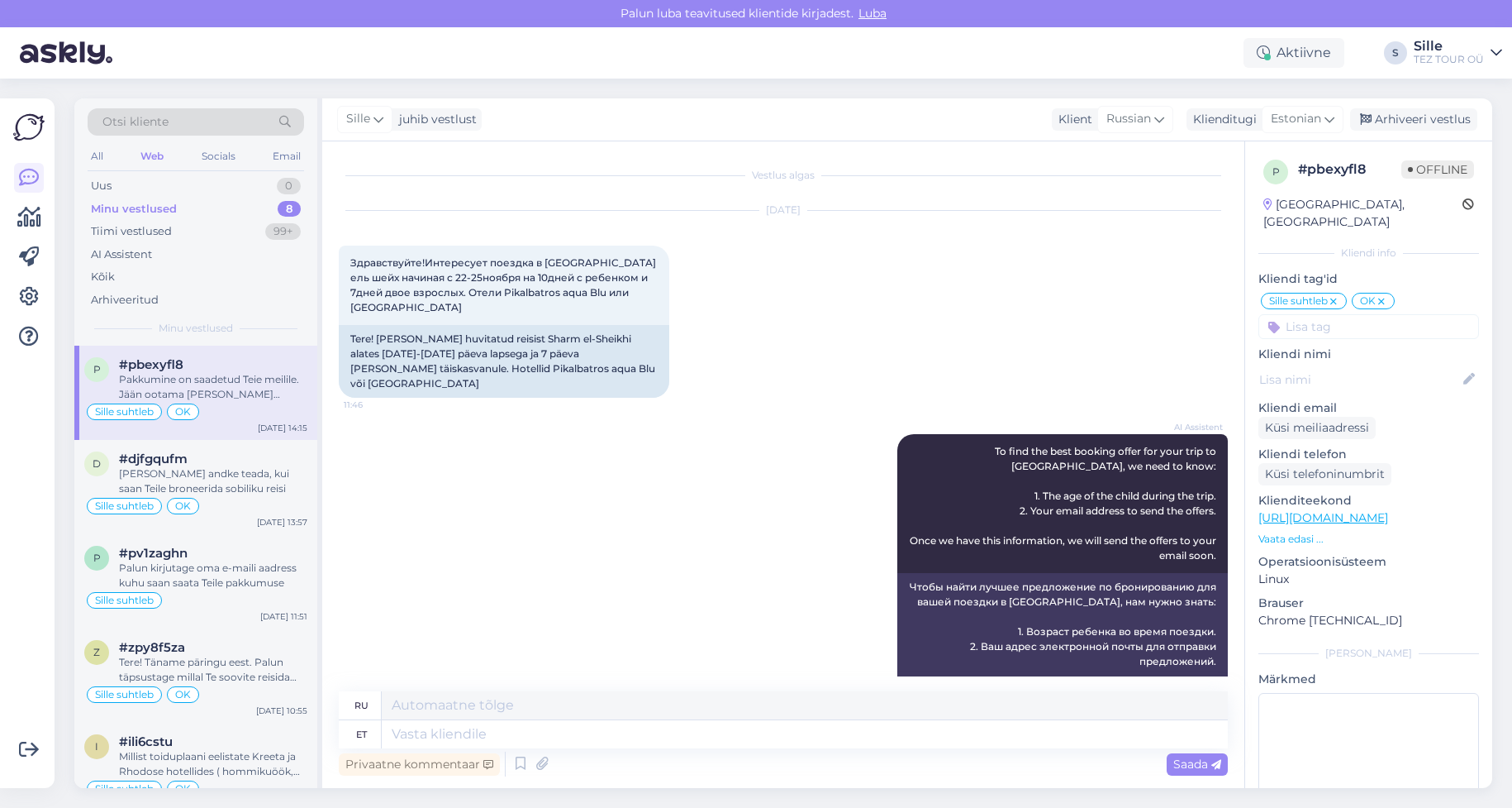  What do you see at coordinates (873, 14) in the screenshot?
I see `span: Luba` at bounding box center [873, 14].